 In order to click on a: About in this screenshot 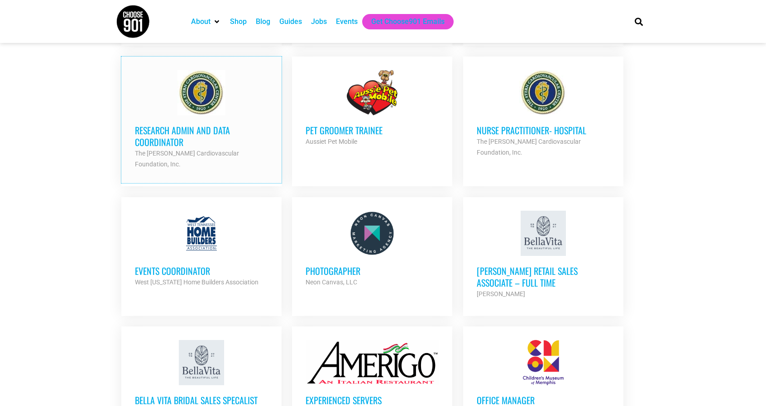, I will do `click(201, 22)`.